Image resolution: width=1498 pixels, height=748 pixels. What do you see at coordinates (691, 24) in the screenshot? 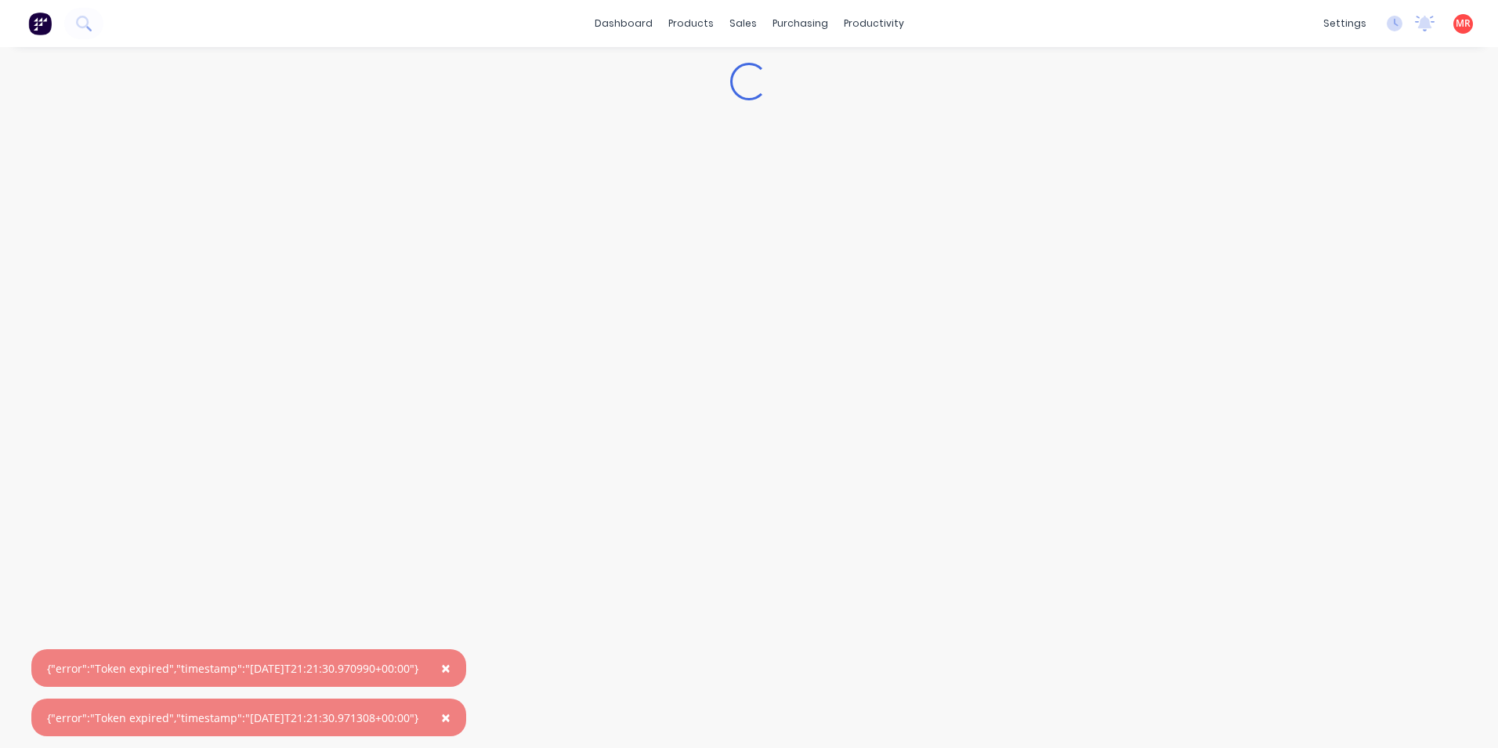
I see `div: products` at bounding box center [691, 24].